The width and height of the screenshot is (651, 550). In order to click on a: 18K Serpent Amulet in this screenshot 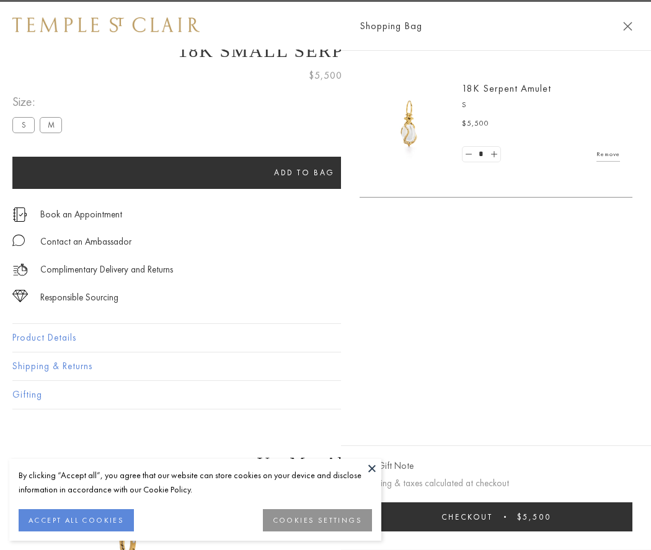, I will do `click(506, 88)`.